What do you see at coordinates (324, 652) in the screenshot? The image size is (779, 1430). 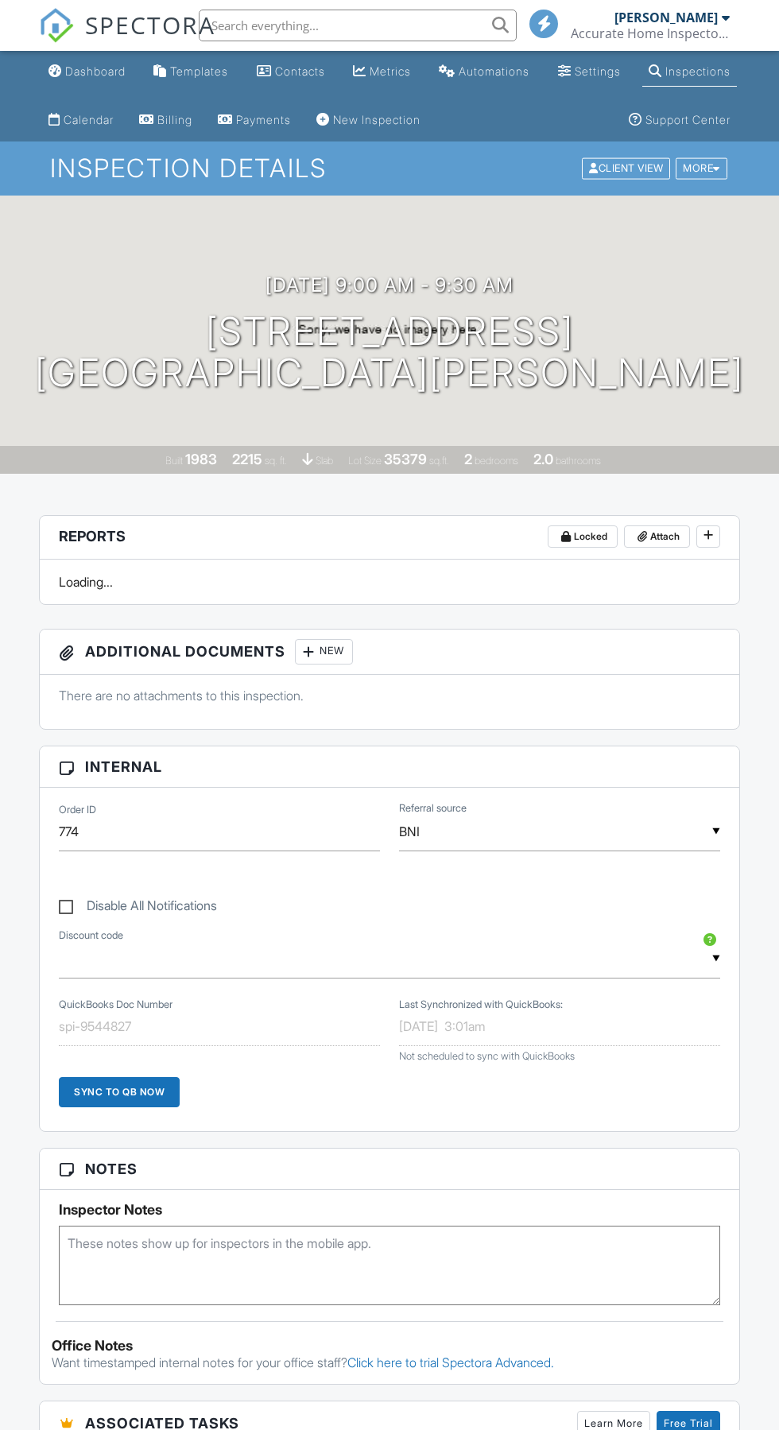 I see `div: New` at bounding box center [324, 652].